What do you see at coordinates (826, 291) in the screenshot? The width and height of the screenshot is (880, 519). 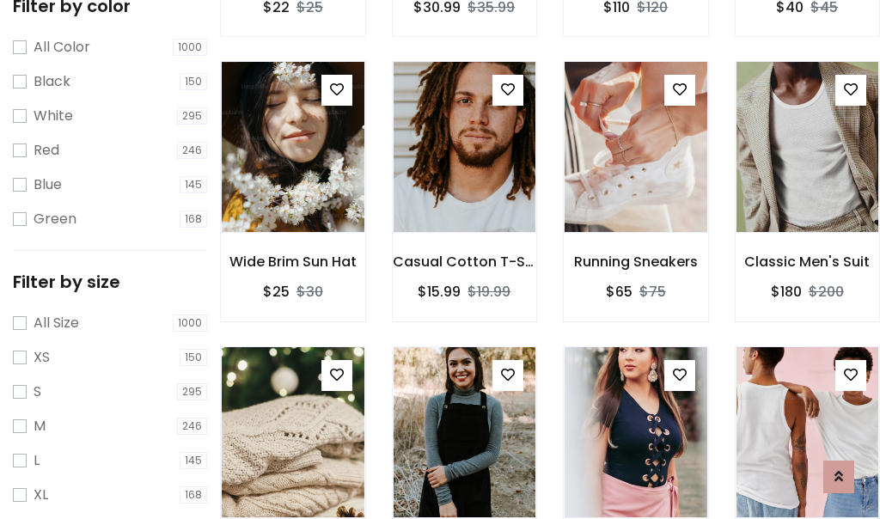 I see `del: $200` at bounding box center [826, 291].